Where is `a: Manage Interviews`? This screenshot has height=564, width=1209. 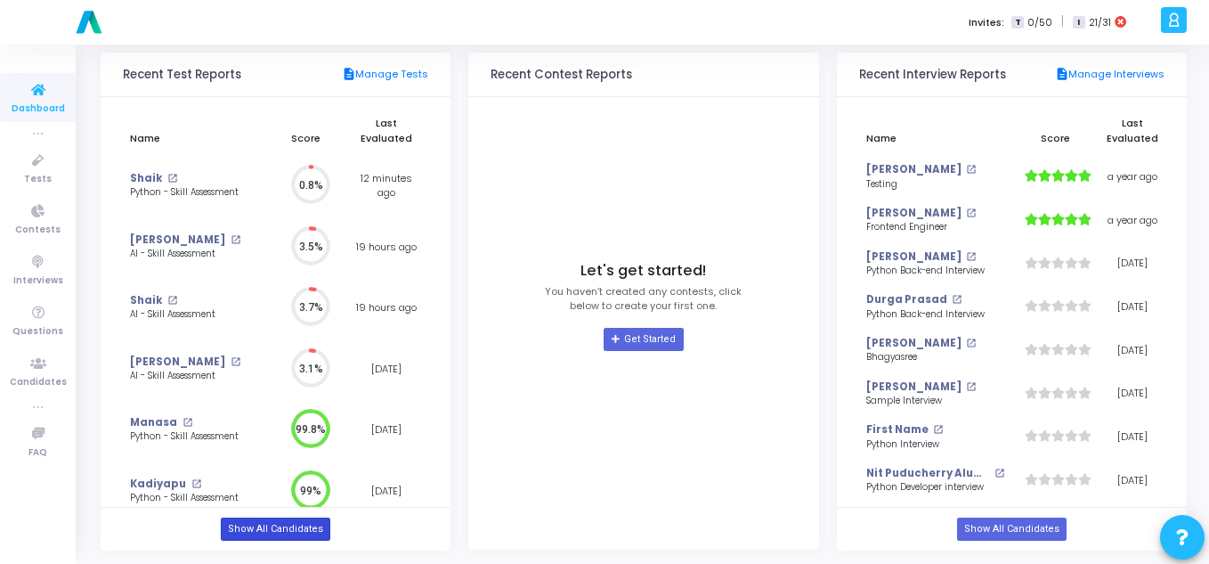
a: Manage Interviews is located at coordinates (1110, 75).